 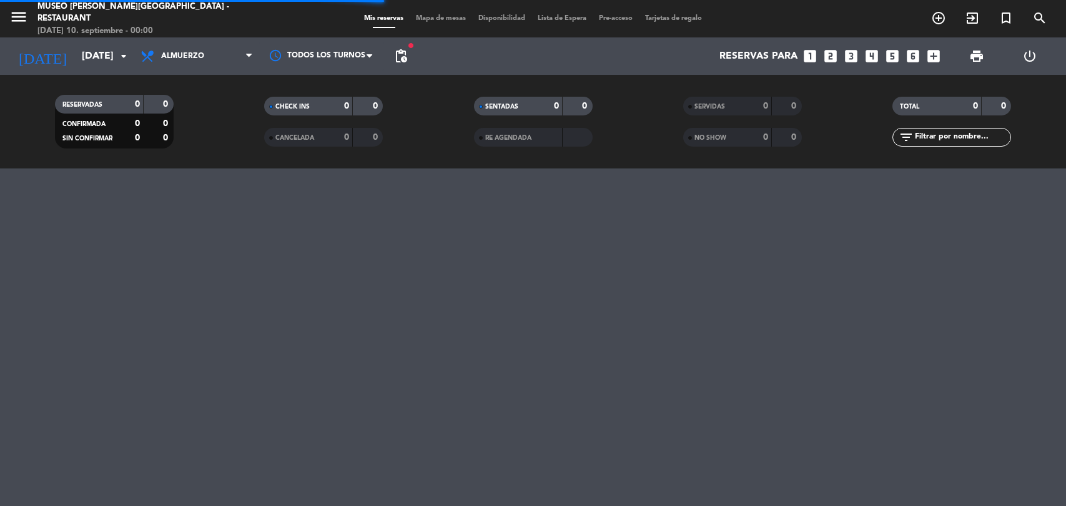 I want to click on i: filter_list, so click(x=906, y=137).